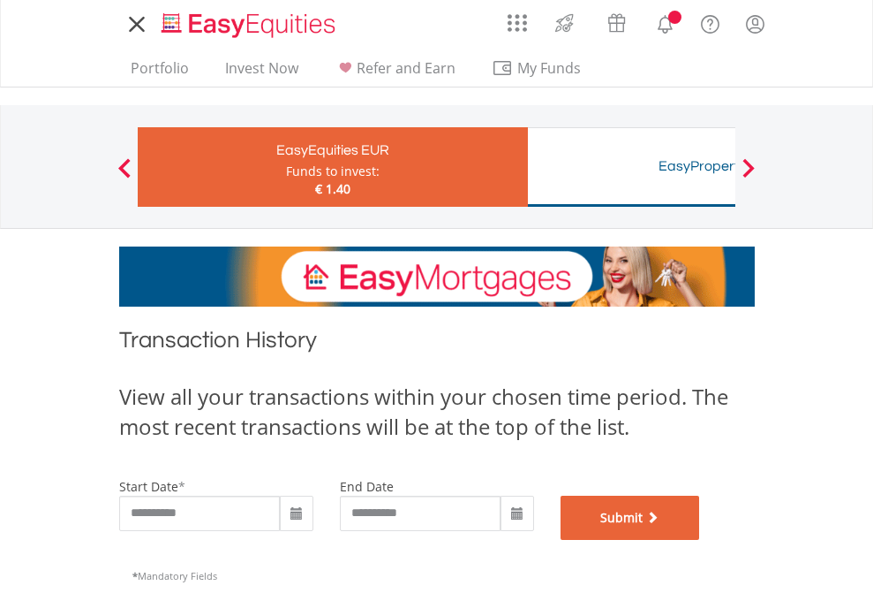 The image size is (873, 593). What do you see at coordinates (749, 176) in the screenshot?
I see `button: Next` at bounding box center [749, 176].